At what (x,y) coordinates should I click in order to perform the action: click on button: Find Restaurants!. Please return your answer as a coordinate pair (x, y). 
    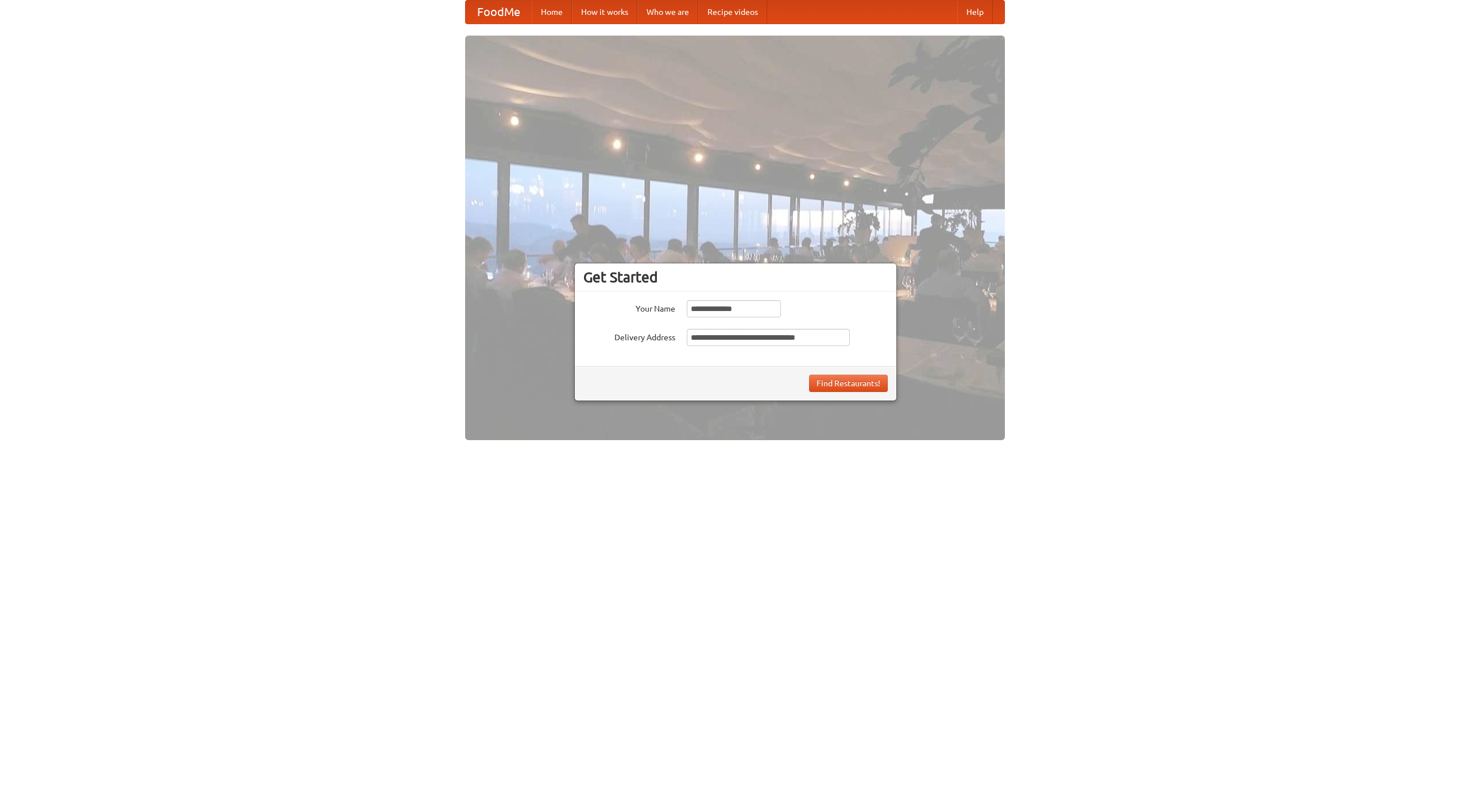
    Looking at the image, I should click on (848, 383).